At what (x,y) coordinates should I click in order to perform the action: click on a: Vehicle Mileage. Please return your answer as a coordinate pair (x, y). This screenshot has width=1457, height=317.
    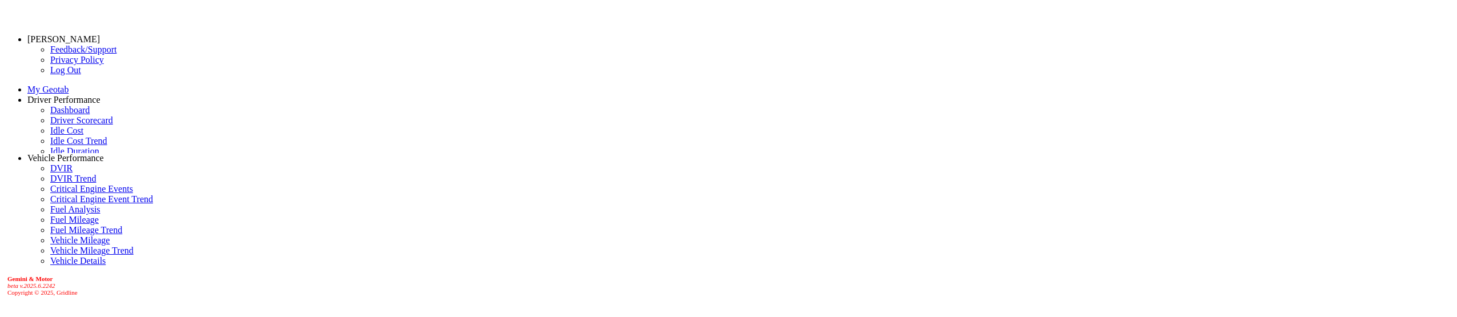
    Looking at the image, I should click on (80, 240).